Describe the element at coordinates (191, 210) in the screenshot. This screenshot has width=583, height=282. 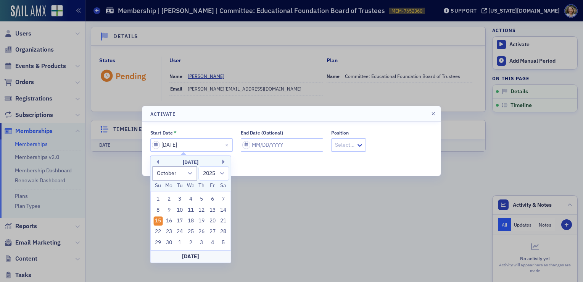
I see `div: Choose Wednesday, June 11th, 2025` at that location.